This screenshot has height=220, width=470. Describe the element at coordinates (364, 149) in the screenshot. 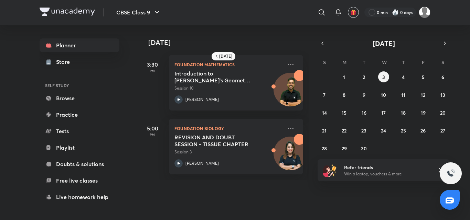

I see `button: September 30, 2025` at that location.